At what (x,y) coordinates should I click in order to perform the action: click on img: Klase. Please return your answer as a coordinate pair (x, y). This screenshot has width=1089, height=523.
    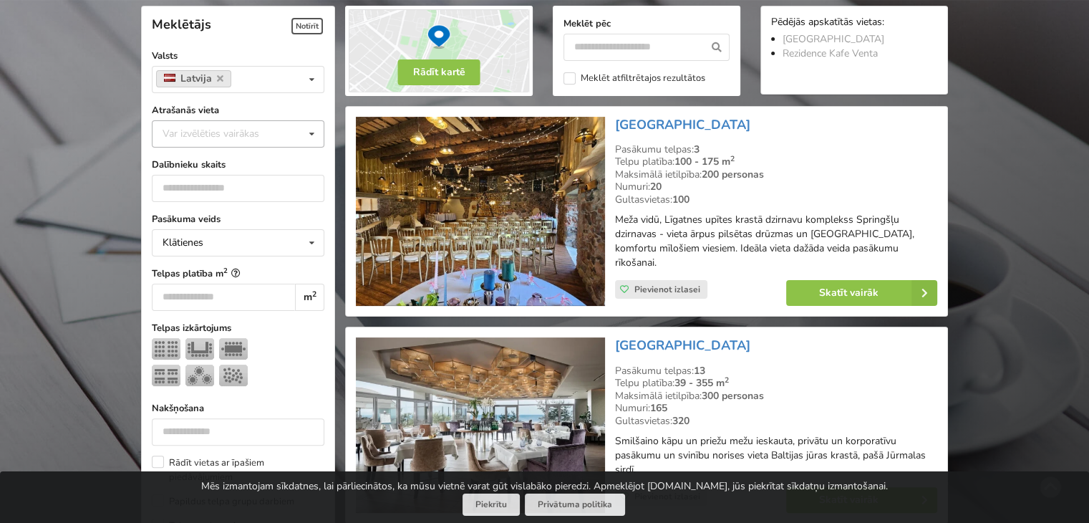
    Looking at the image, I should click on (166, 375).